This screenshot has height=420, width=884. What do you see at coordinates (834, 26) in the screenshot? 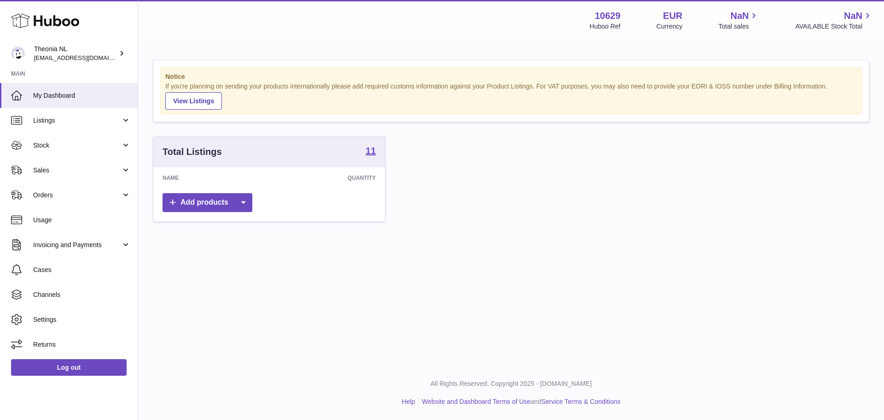
I see `span: AVAILABLE Stock Total` at bounding box center [834, 26].